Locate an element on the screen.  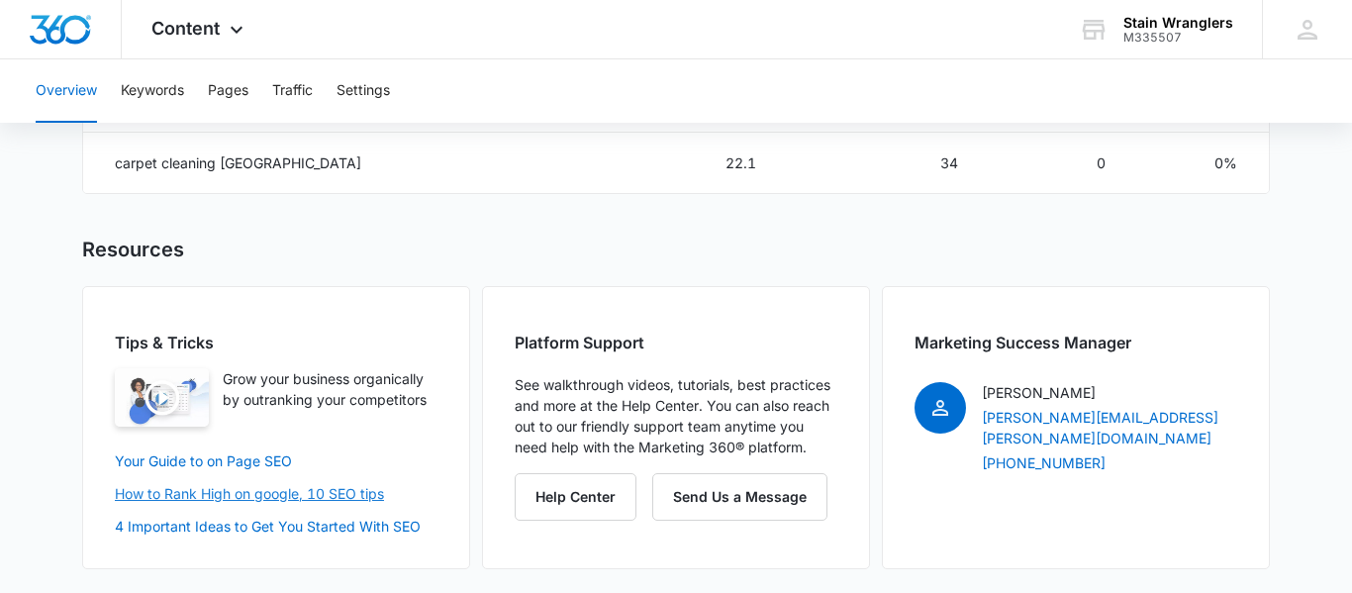
button: Send Us a Message is located at coordinates (739, 497).